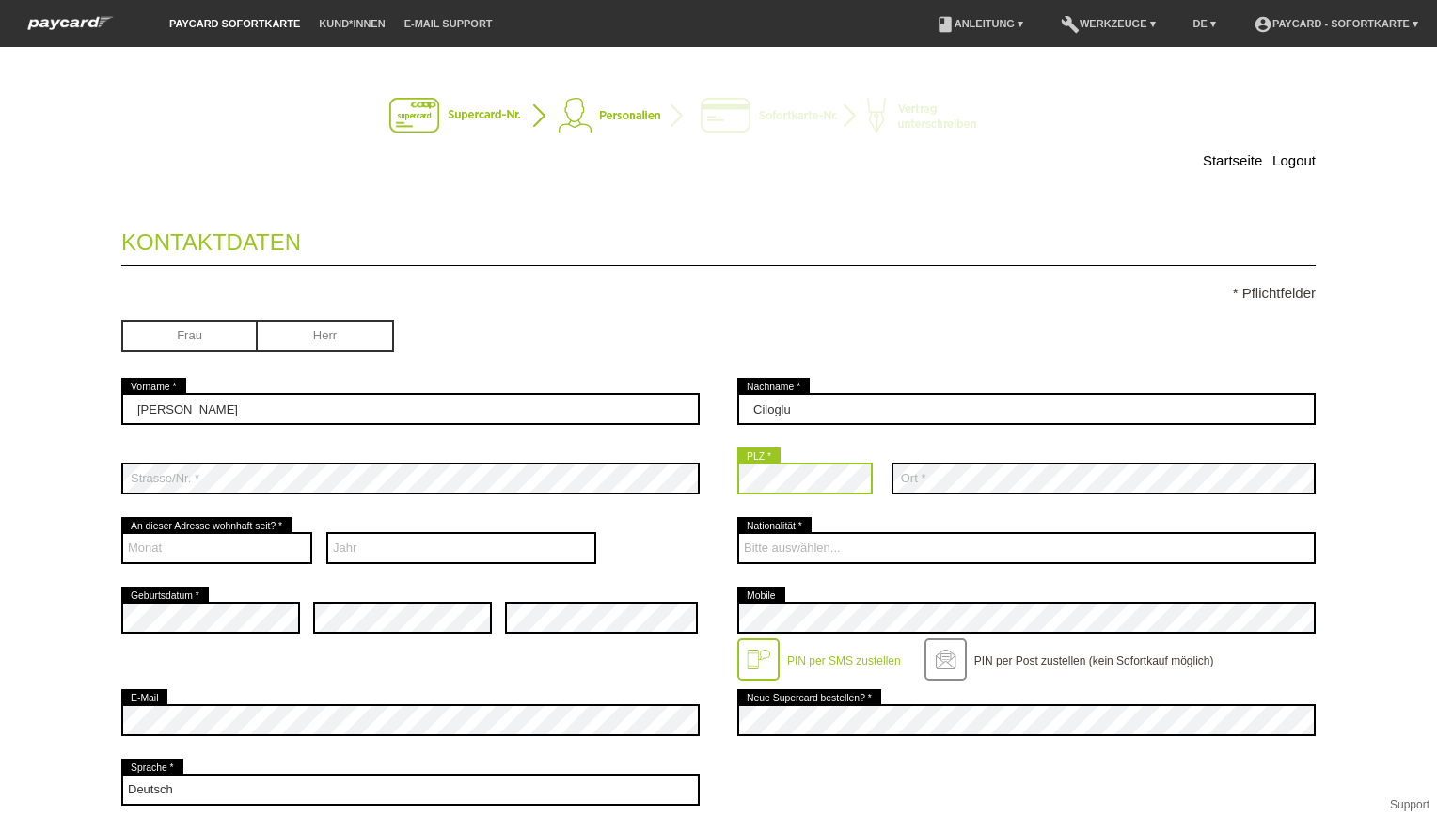 This screenshot has height=816, width=1437. What do you see at coordinates (718, 292) in the screenshot?
I see `p: * Pflichtfelder` at bounding box center [718, 292].